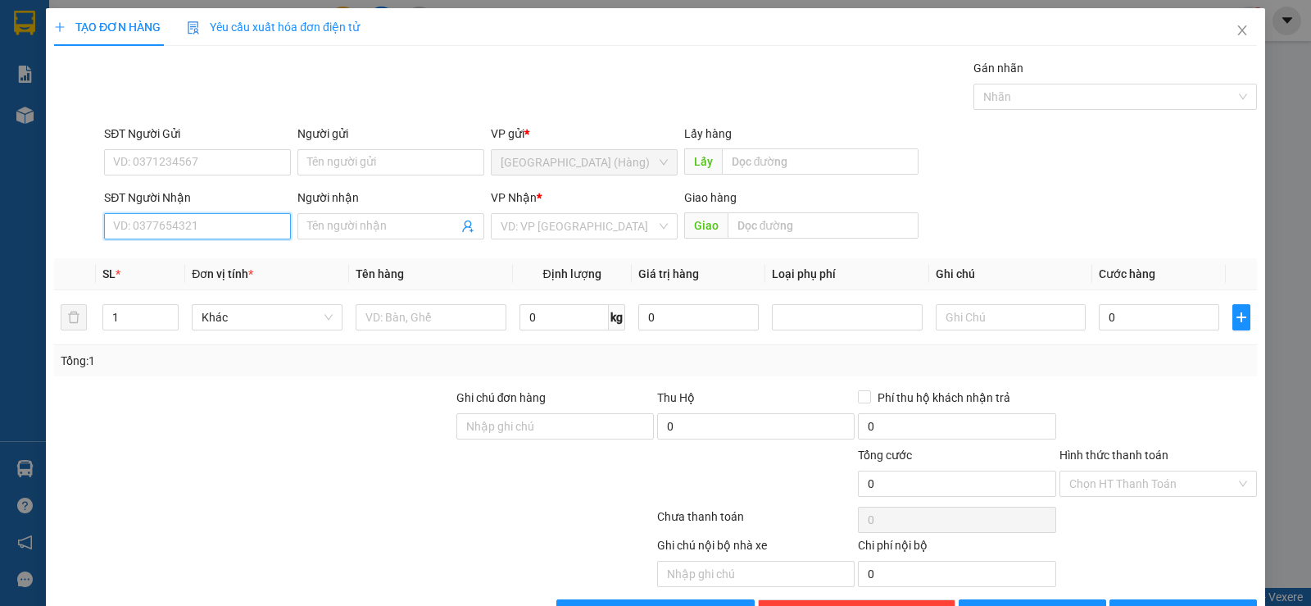 The width and height of the screenshot is (1311, 606). What do you see at coordinates (708, 134) in the screenshot?
I see `span: Lấy hàng` at bounding box center [708, 134].